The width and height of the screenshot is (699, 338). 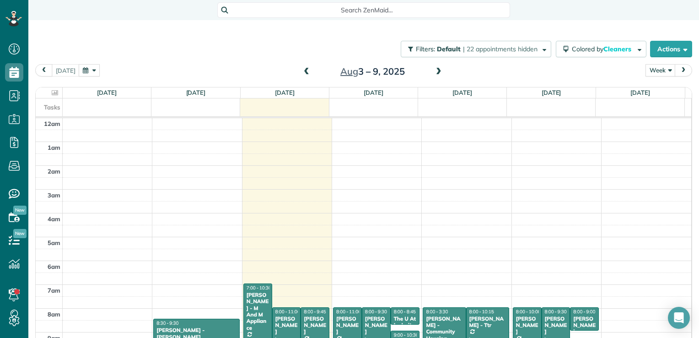 I want to click on button: next, so click(x=683, y=70).